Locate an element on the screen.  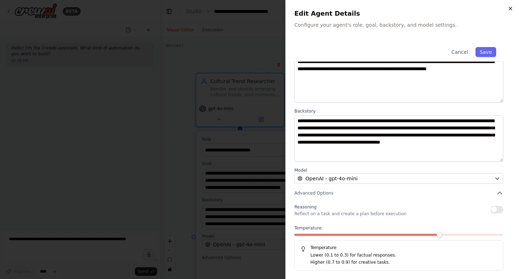
span: Reasoning is located at coordinates (305, 207).